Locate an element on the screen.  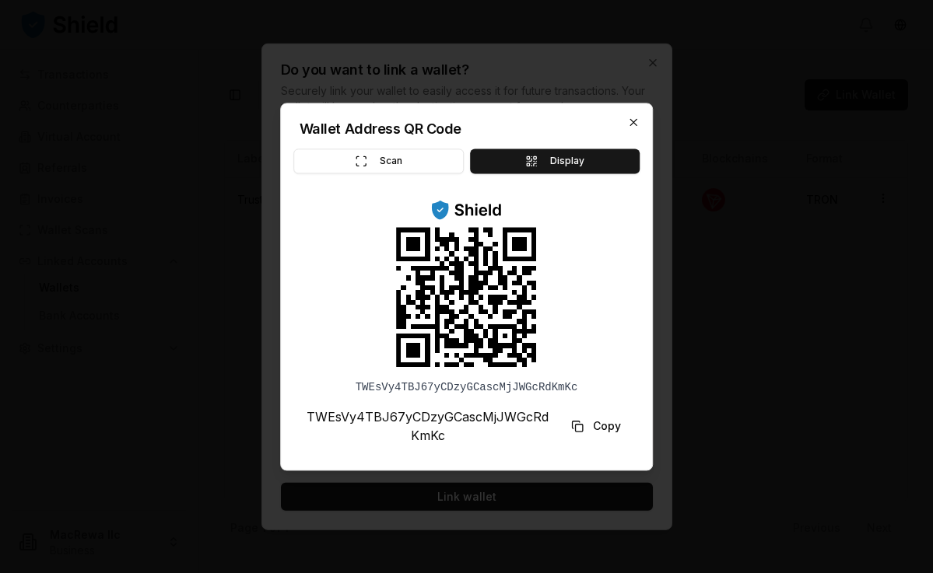
button: Scan is located at coordinates (379, 161).